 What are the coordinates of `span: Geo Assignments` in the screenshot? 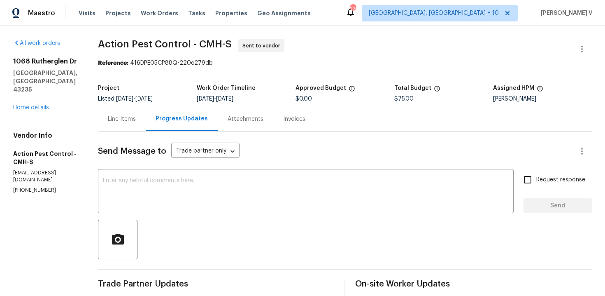 It's located at (284, 13).